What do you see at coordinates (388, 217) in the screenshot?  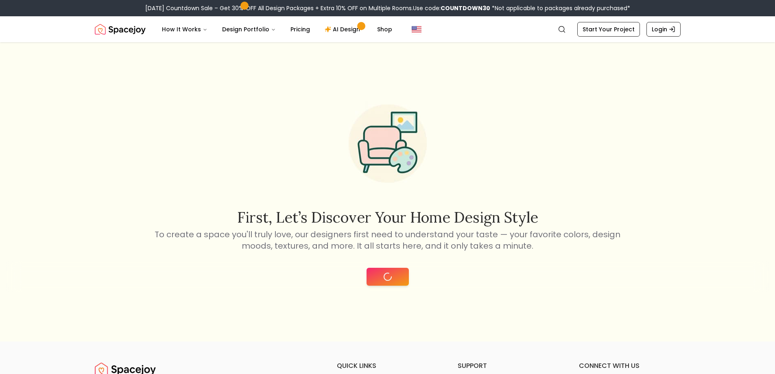 I see `h2: First, let’s discover your home design style` at bounding box center [388, 217].